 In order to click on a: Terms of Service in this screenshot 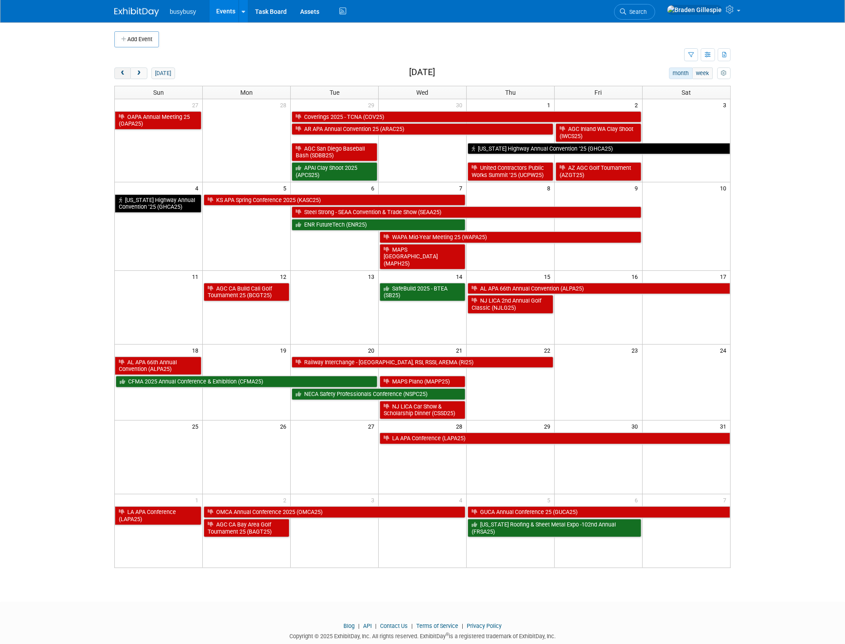, I will do `click(437, 625)`.